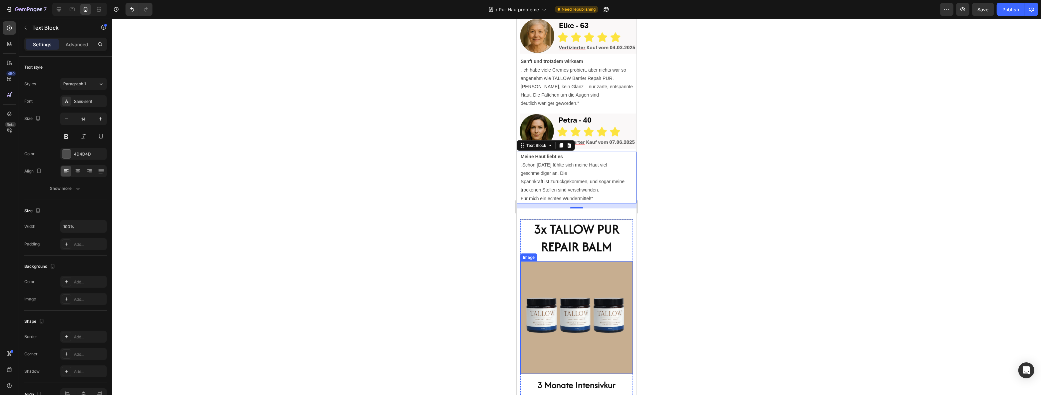 The height and width of the screenshot is (395, 1041). Describe the element at coordinates (42, 44) in the screenshot. I see `p: Settings` at that location.